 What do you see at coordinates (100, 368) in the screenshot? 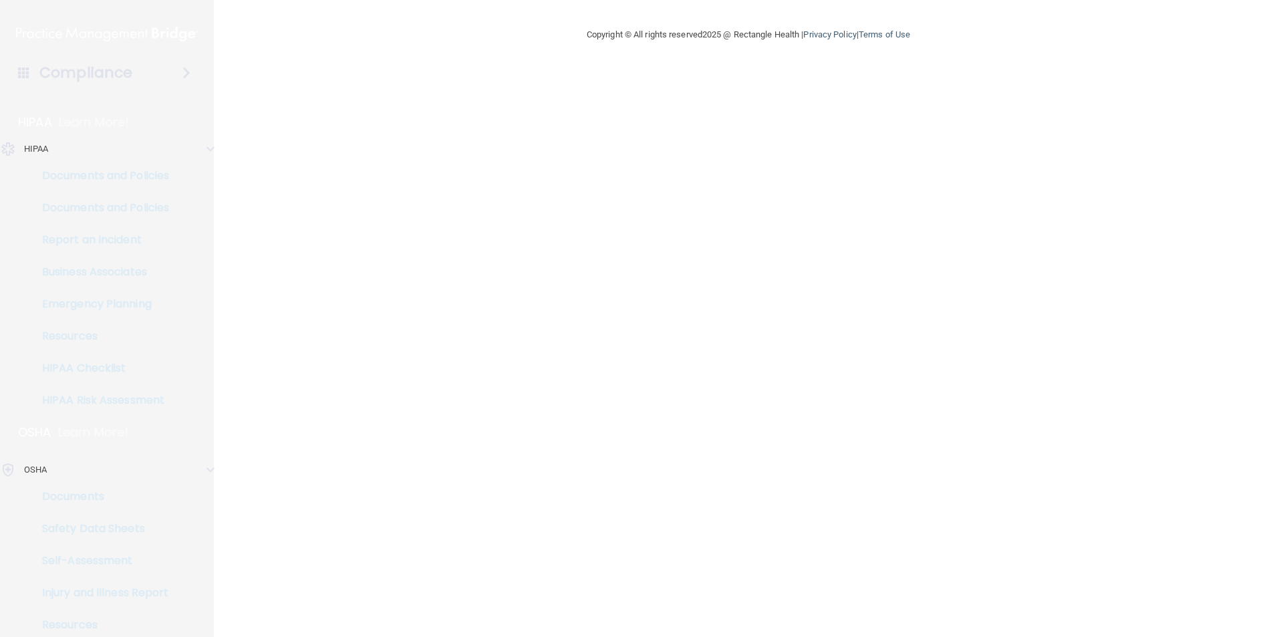
I see `p: HIPAA Checklist` at bounding box center [100, 368].